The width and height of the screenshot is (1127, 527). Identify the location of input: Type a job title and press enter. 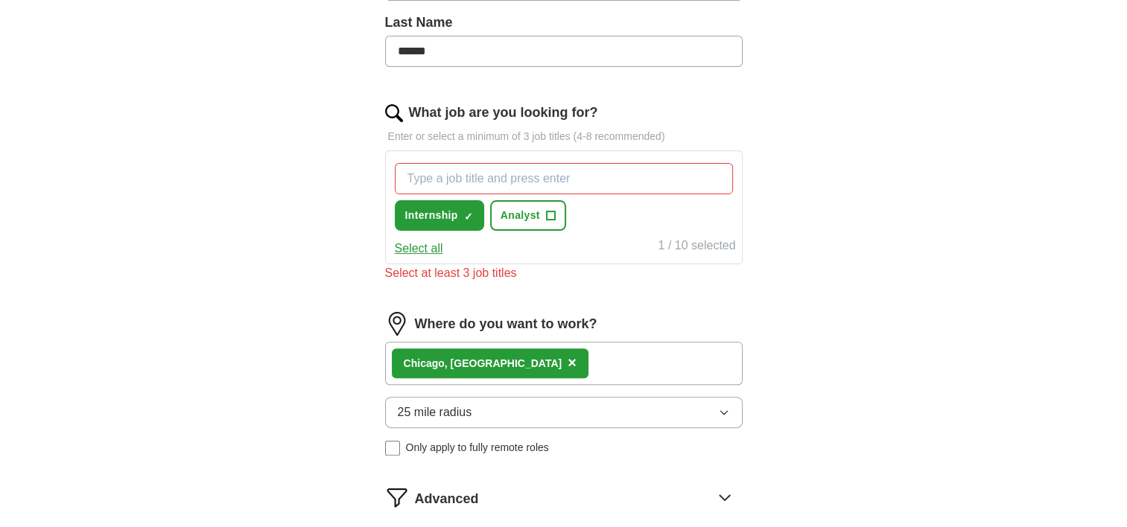
(564, 179).